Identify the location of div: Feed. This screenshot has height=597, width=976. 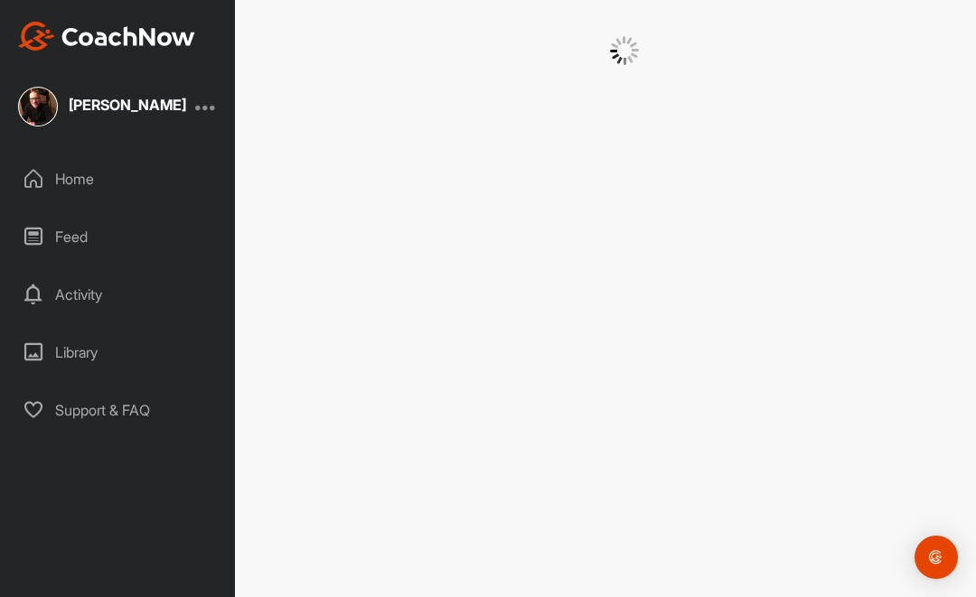
(118, 237).